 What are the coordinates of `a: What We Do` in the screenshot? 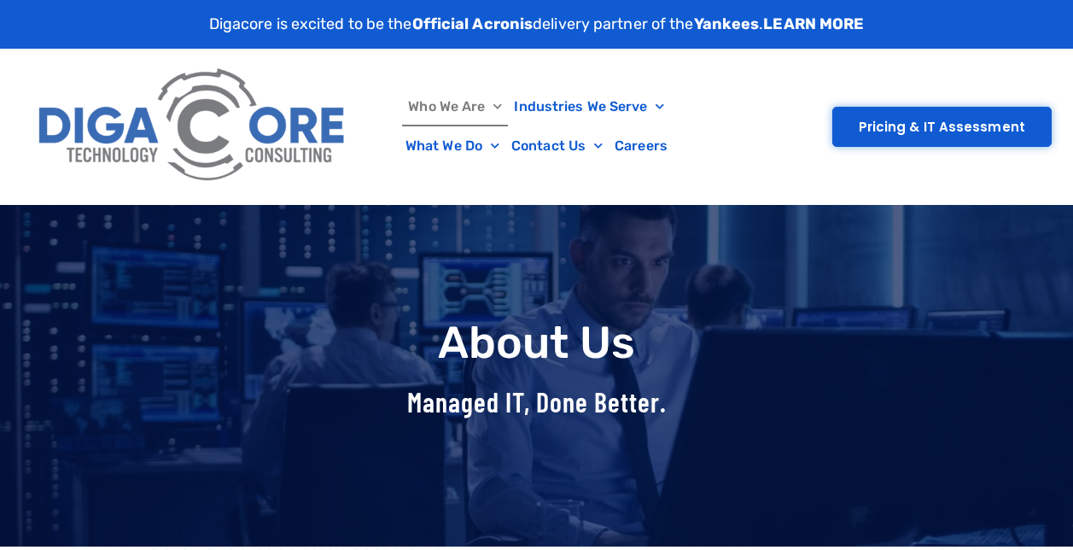 It's located at (452, 146).